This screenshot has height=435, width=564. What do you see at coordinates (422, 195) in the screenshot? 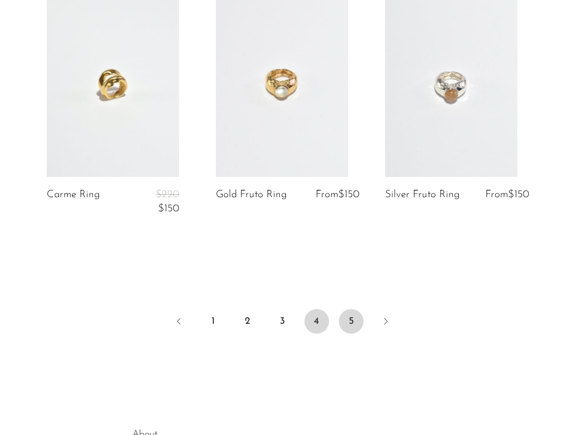
I see `a: Silver Fruto Ring` at bounding box center [422, 195].